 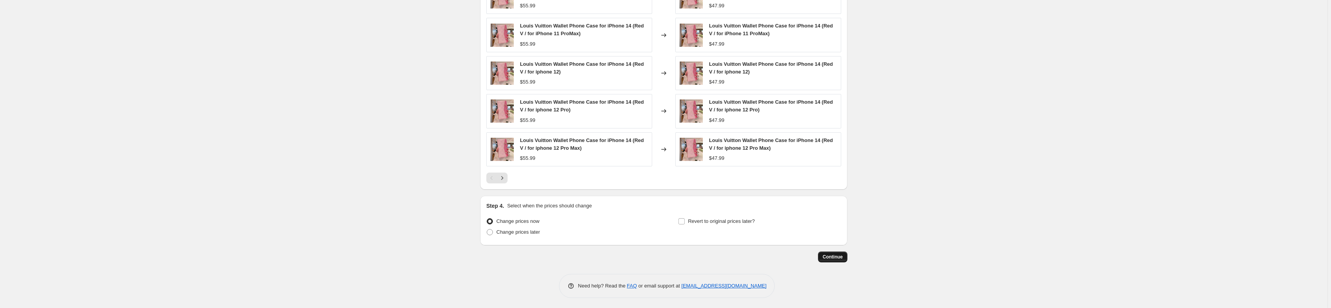 I want to click on span: Change prices now, so click(x=518, y=221).